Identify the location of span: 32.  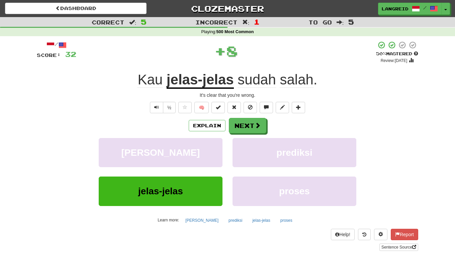
(71, 54).